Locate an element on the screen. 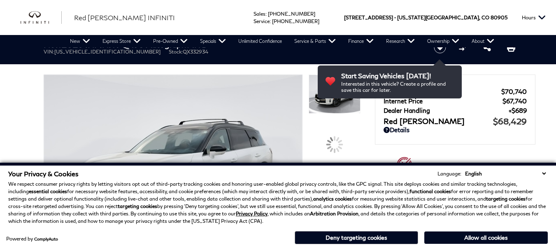 The image size is (556, 250). strong: analytics cookies is located at coordinates (333, 198).